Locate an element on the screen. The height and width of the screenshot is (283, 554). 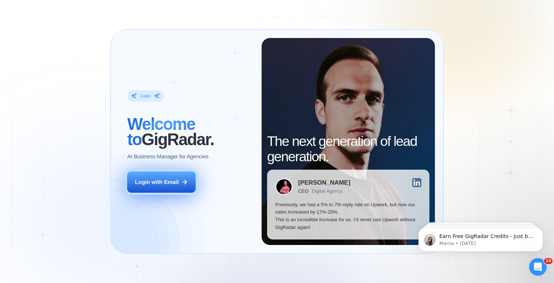
button: Login with Email is located at coordinates (161, 182).